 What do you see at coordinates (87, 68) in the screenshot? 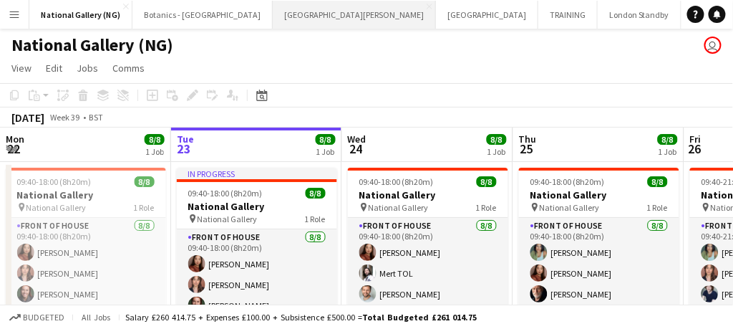
I see `a: Jobs` at bounding box center [87, 68].